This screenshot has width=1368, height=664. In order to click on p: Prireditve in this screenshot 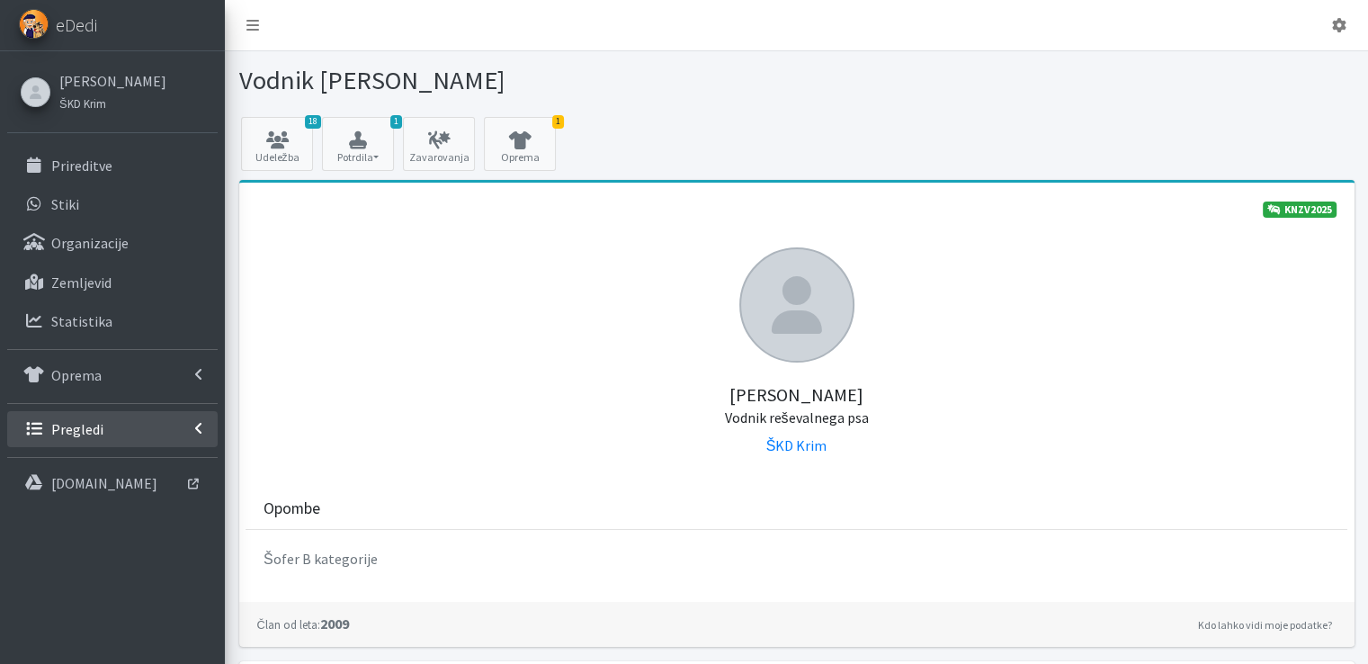, I will do `click(82, 166)`.